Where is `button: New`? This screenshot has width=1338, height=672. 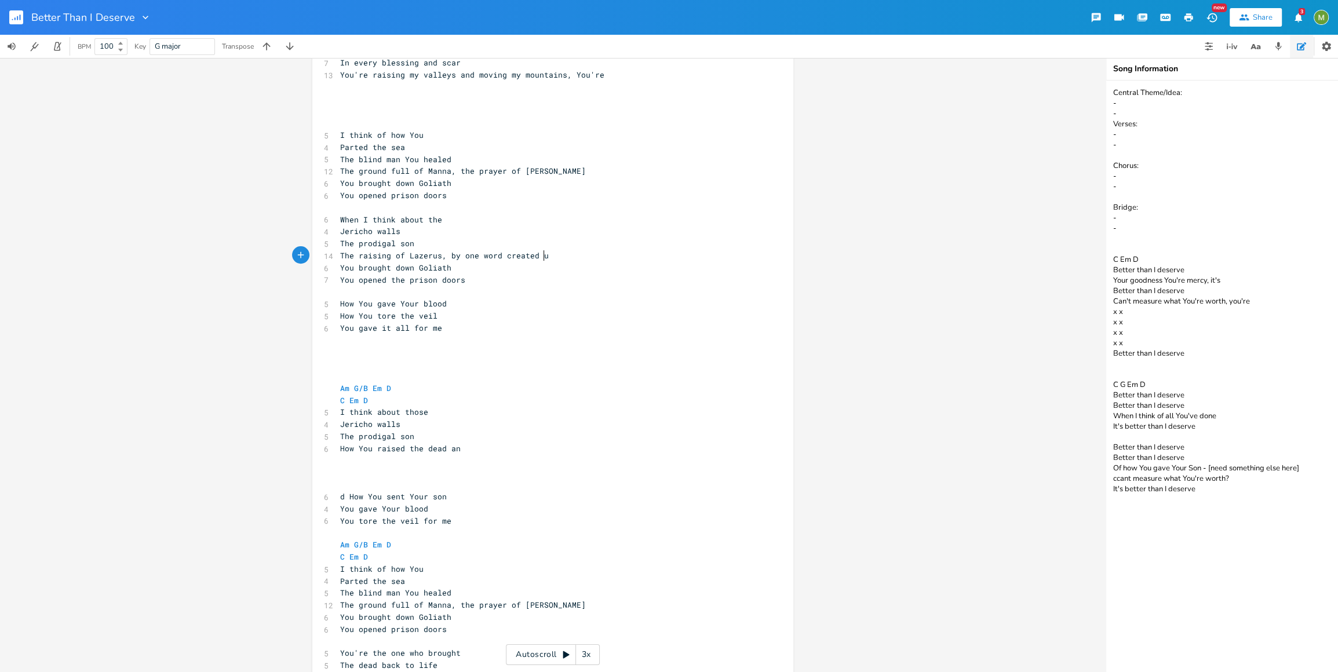 button: New is located at coordinates (1211, 17).